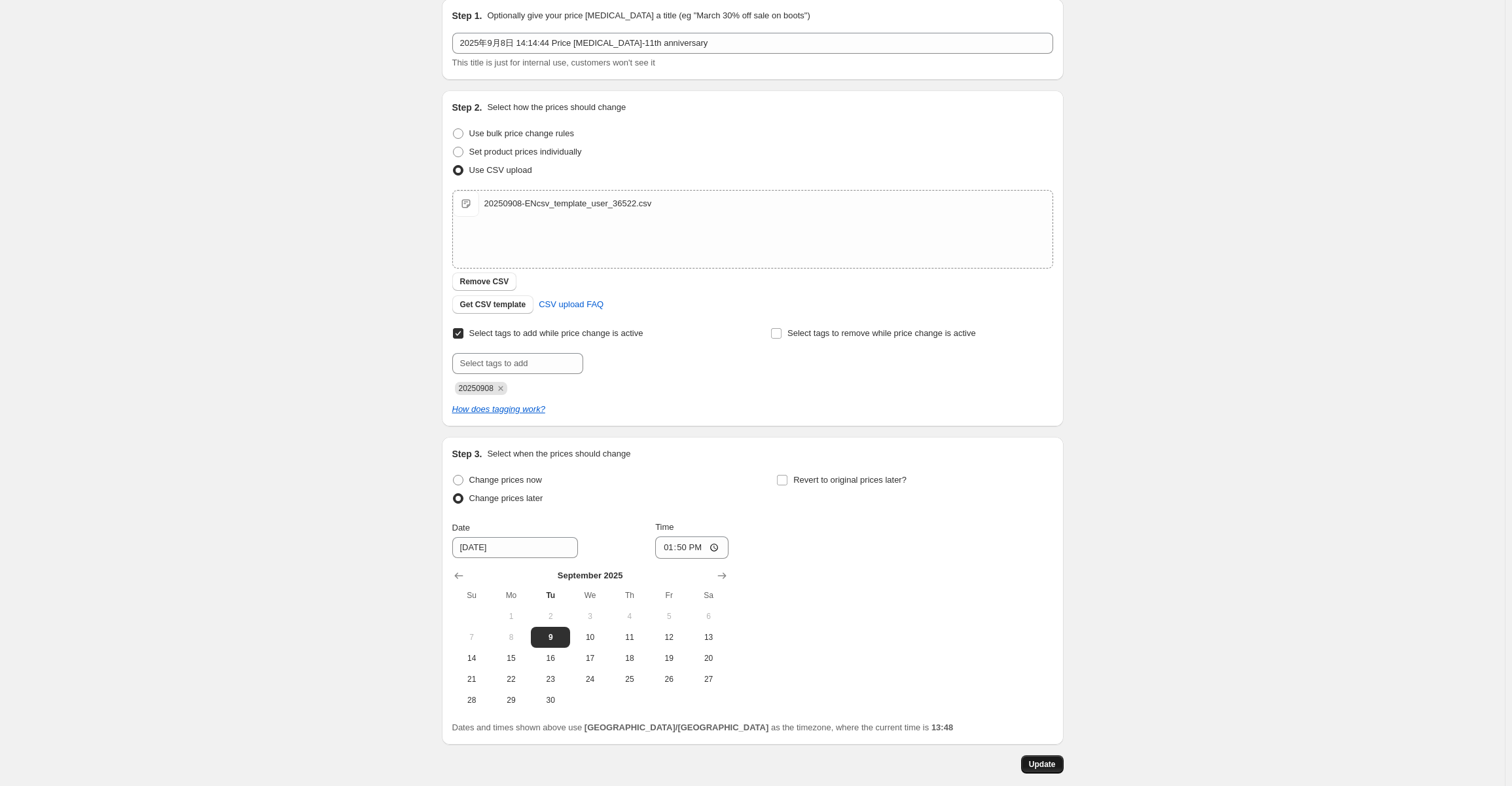  Describe the element at coordinates (589, 658) in the screenshot. I see `span: 17` at that location.